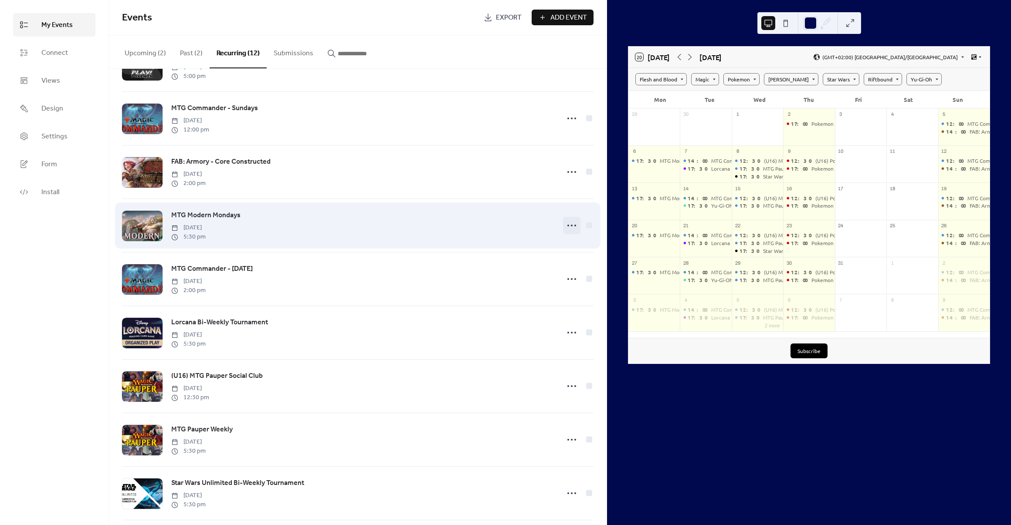 The width and height of the screenshot is (1011, 525). Describe the element at coordinates (840, 151) in the screenshot. I see `div: 10` at that location.